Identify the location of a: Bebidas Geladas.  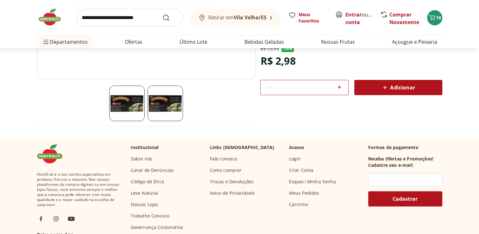
(264, 42).